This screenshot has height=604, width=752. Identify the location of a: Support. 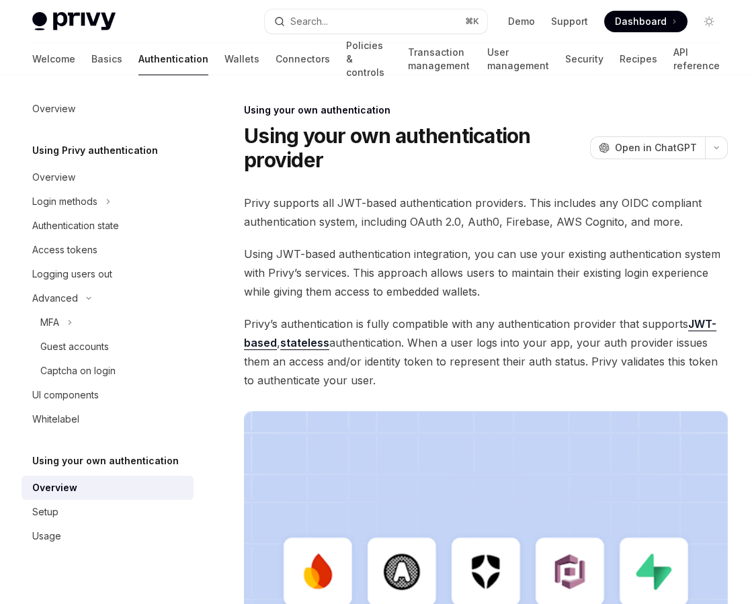
(569, 22).